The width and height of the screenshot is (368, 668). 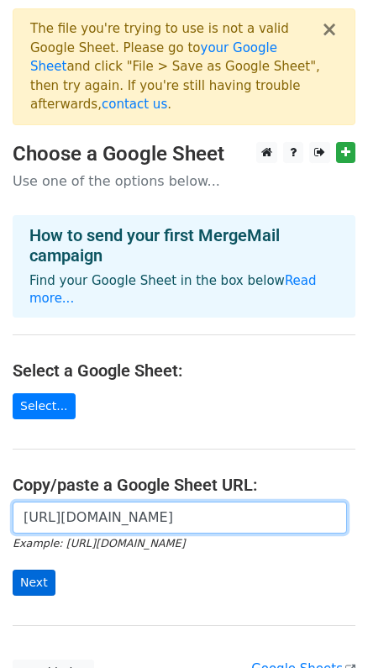 I want to click on h4: Select a Google Sheet:, so click(x=184, y=371).